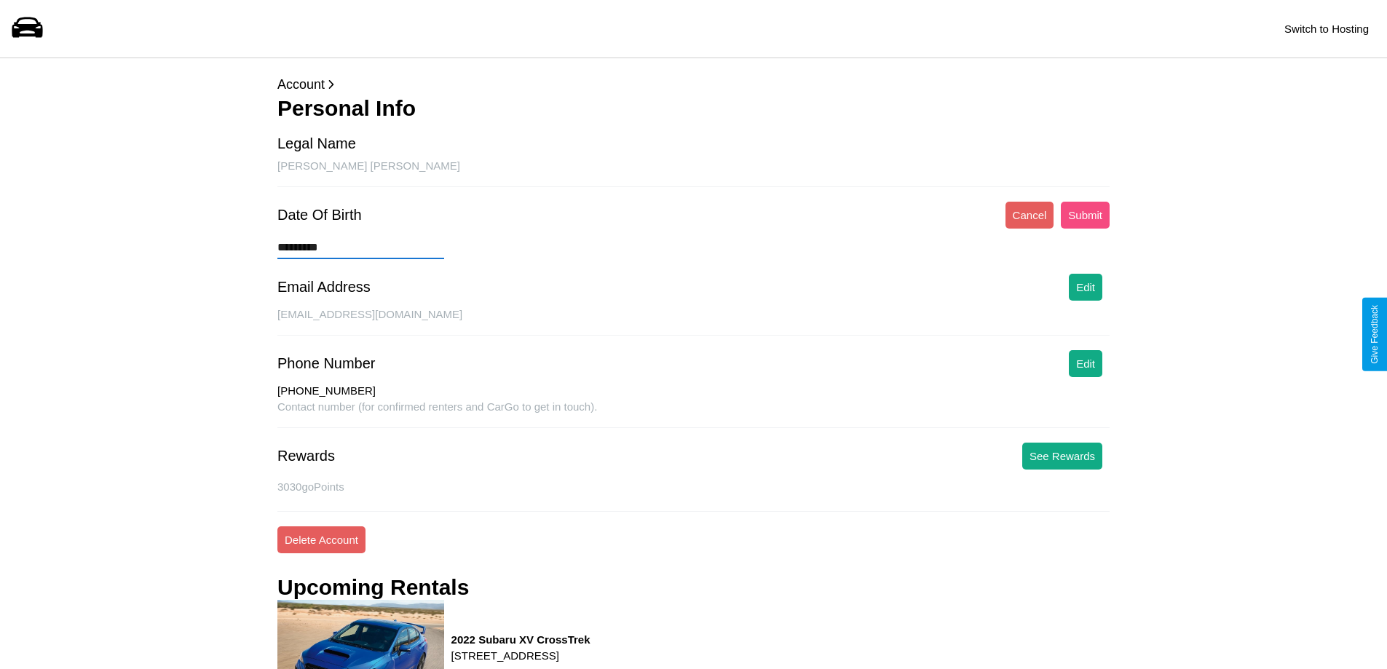  What do you see at coordinates (693, 414) in the screenshot?
I see `div: Contact number (for confirmed renters and CarGo to get in touch).` at bounding box center [693, 414].